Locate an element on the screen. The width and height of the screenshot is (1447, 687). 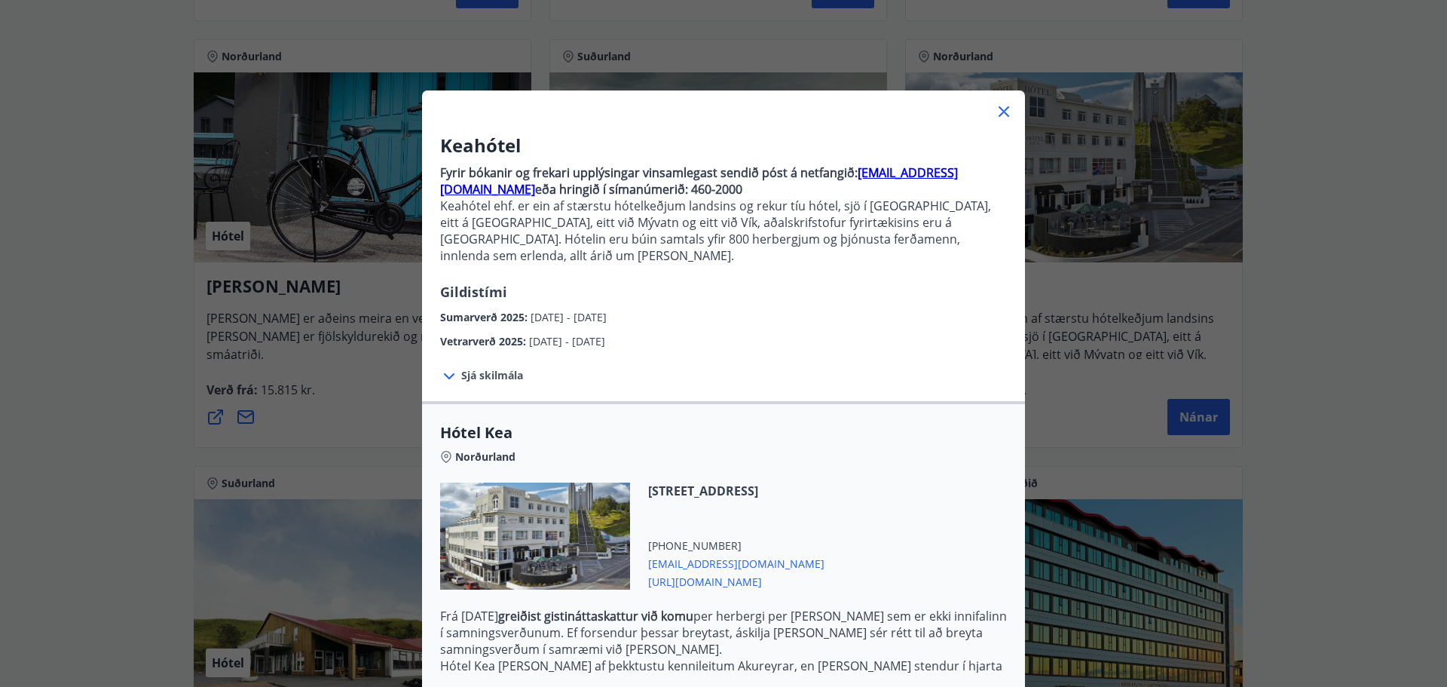
span: Norðurland is located at coordinates (485, 457).